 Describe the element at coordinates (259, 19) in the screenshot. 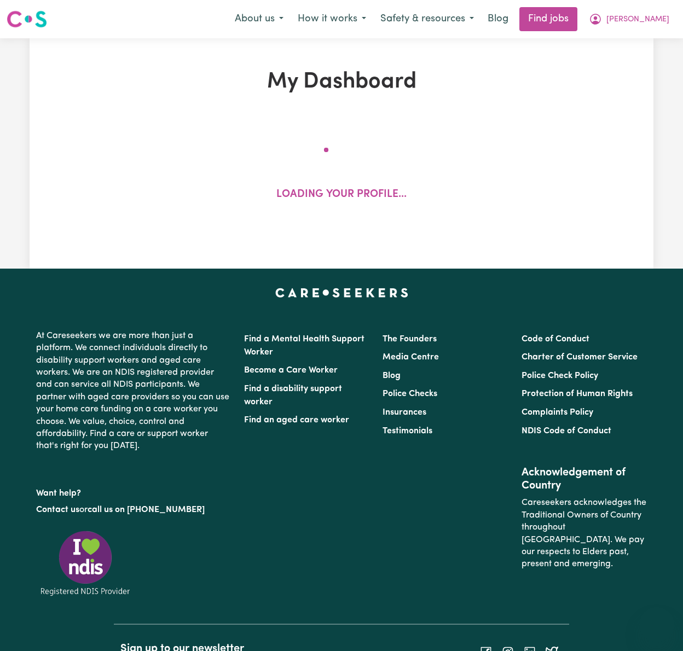

I see `button: About us` at that location.